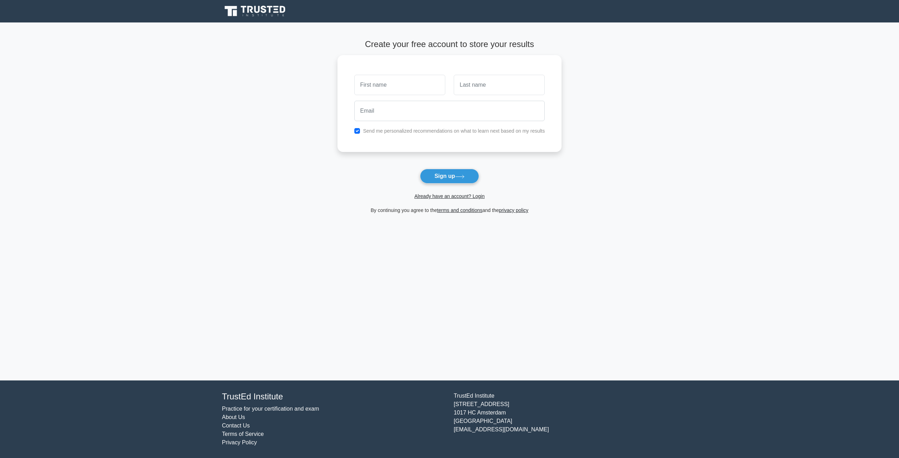 The height and width of the screenshot is (458, 899). Describe the element at coordinates (236, 425) in the screenshot. I see `a: Contact Us` at that location.